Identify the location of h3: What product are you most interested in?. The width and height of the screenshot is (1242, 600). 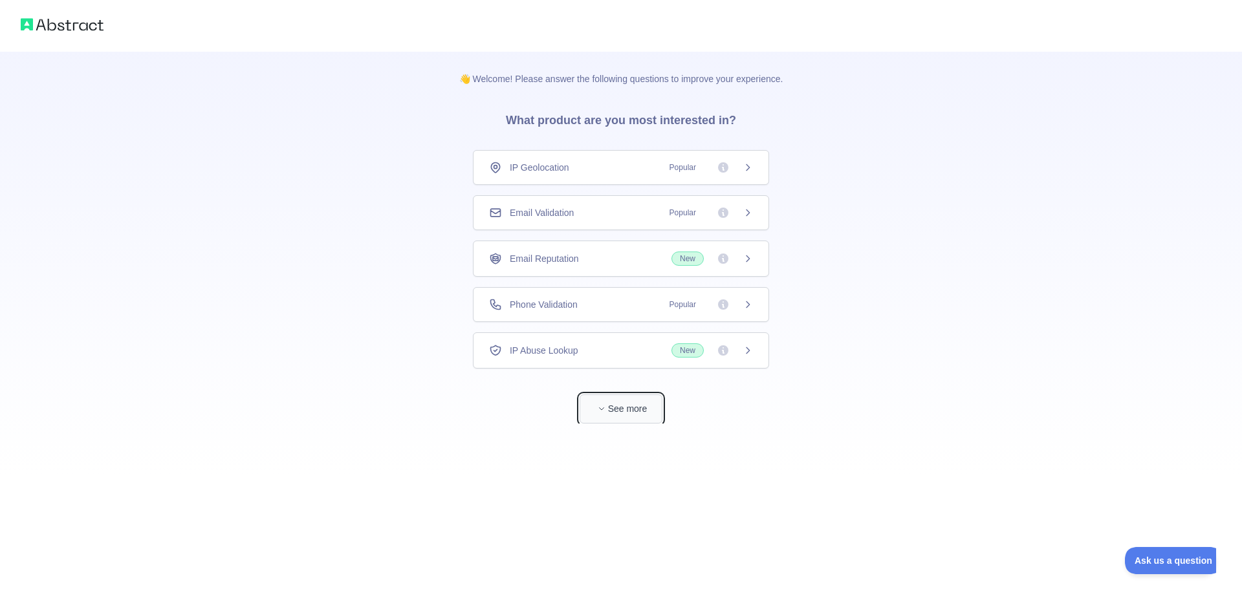
(621, 118).